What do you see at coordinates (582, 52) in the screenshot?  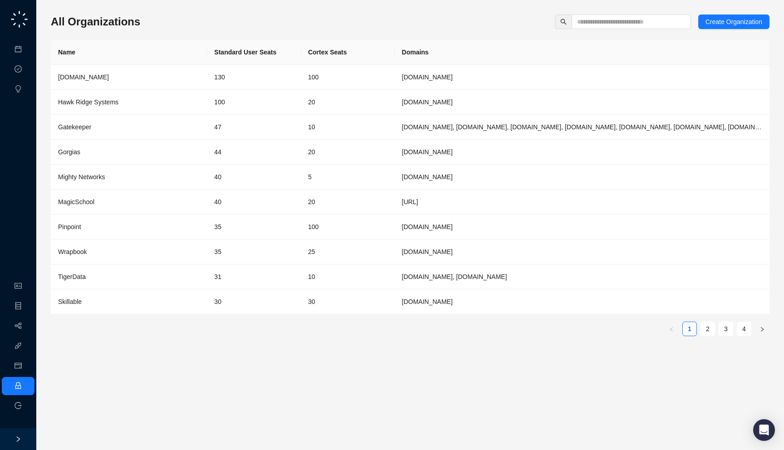 I see `th: Domains` at bounding box center [582, 52].